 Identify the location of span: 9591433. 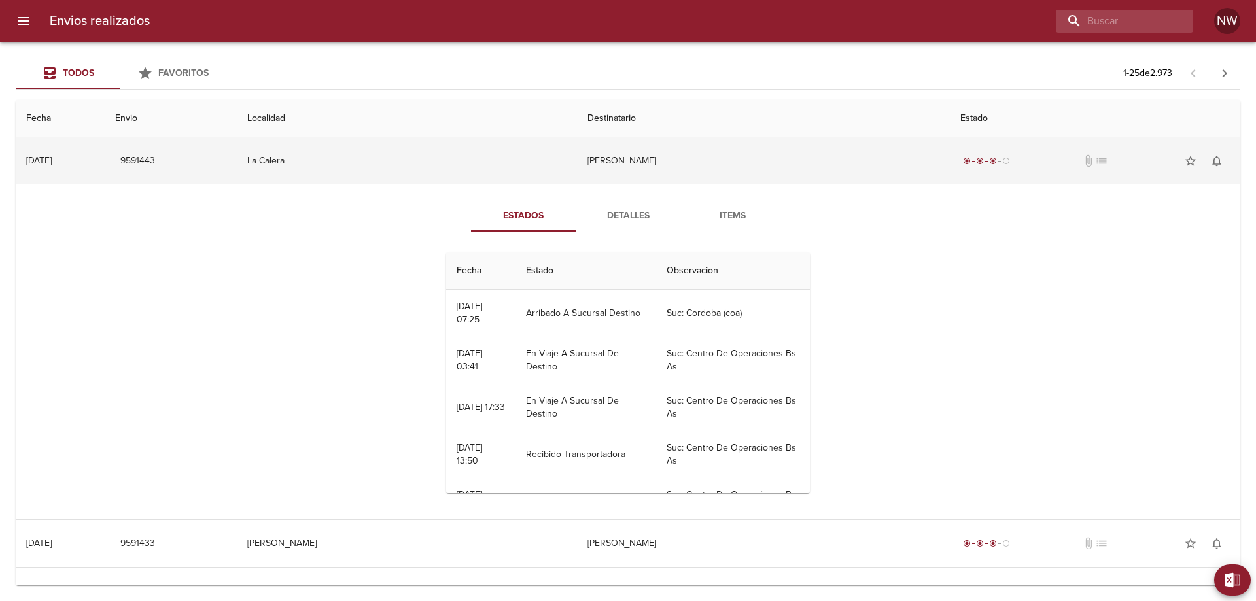
(137, 544).